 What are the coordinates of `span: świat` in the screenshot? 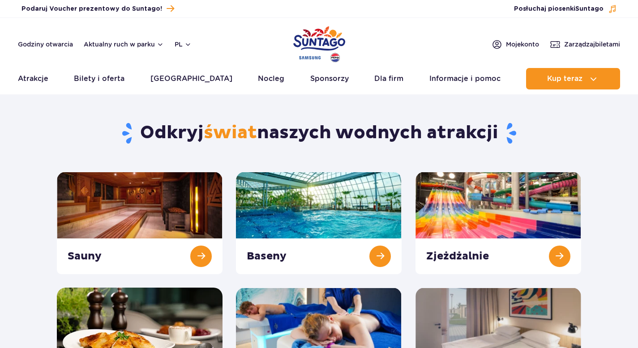 It's located at (230, 133).